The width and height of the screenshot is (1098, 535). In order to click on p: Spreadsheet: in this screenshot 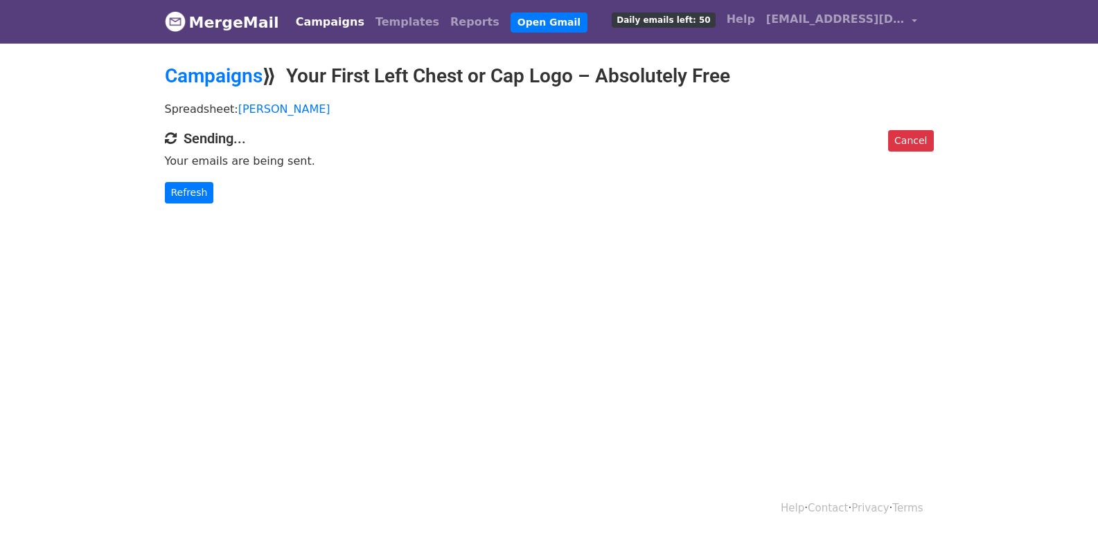, I will do `click(549, 109)`.